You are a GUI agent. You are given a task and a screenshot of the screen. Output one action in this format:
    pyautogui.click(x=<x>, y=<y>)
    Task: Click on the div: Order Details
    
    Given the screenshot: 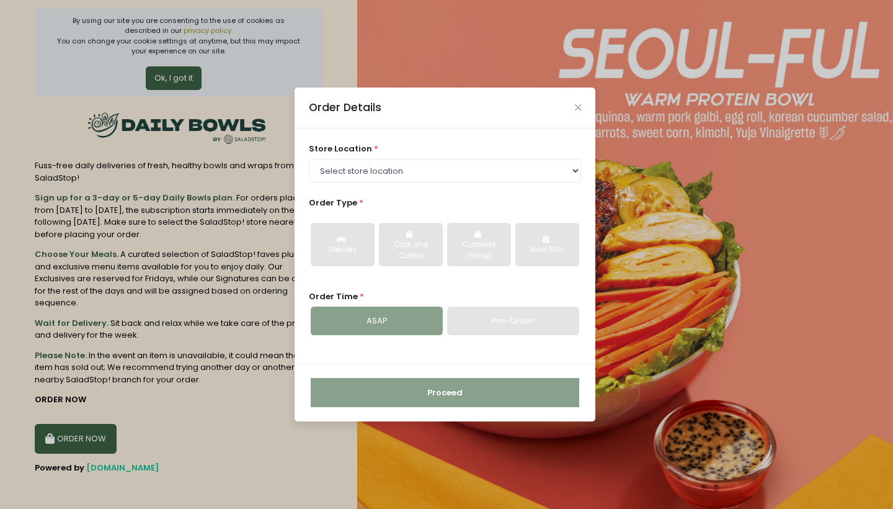 What is the action you would take?
    pyautogui.click(x=345, y=107)
    